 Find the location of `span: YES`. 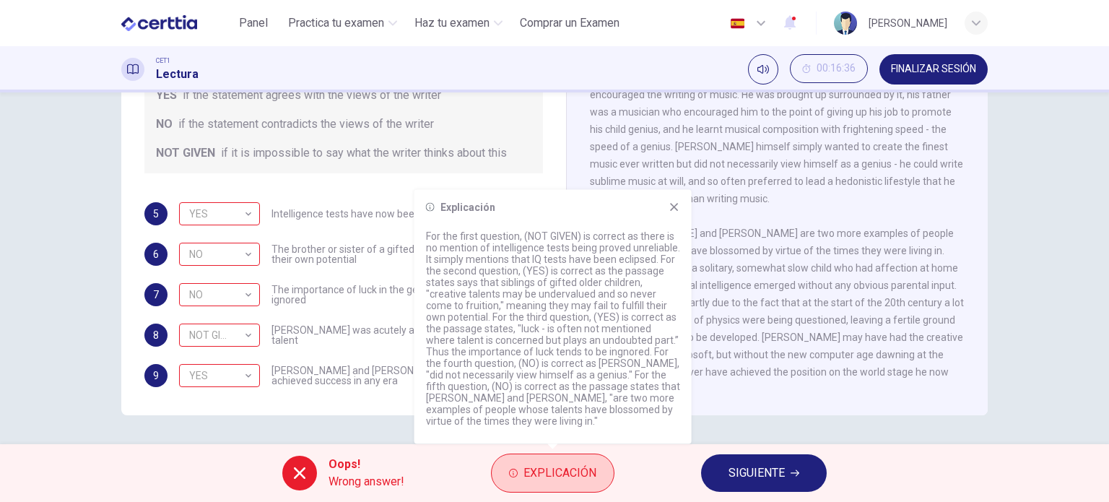

span: YES is located at coordinates (166, 95).